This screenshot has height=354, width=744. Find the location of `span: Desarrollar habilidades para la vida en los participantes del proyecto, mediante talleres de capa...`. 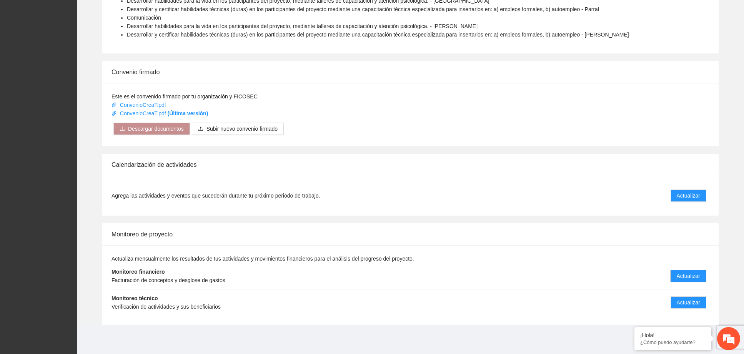

span: Desarrollar habilidades para la vida en los participantes del proyecto, mediante talleres de capa... is located at coordinates (302, 26).